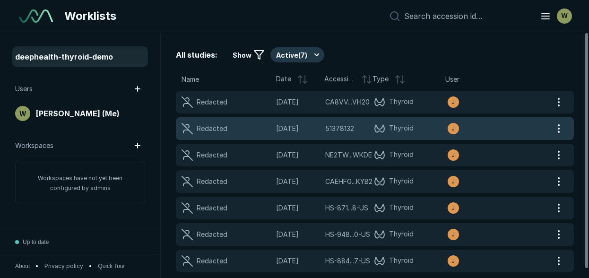  Describe the element at coordinates (297, 55) in the screenshot. I see `button: Active(7)` at that location.